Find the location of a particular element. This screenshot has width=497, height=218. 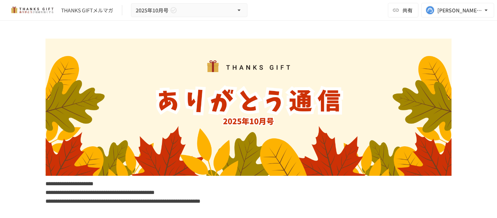

img: BAGP4oQIs20SHUWLx7SDBMHTS2Ce4ISRTUij841pFH4 is located at coordinates (248, 107).